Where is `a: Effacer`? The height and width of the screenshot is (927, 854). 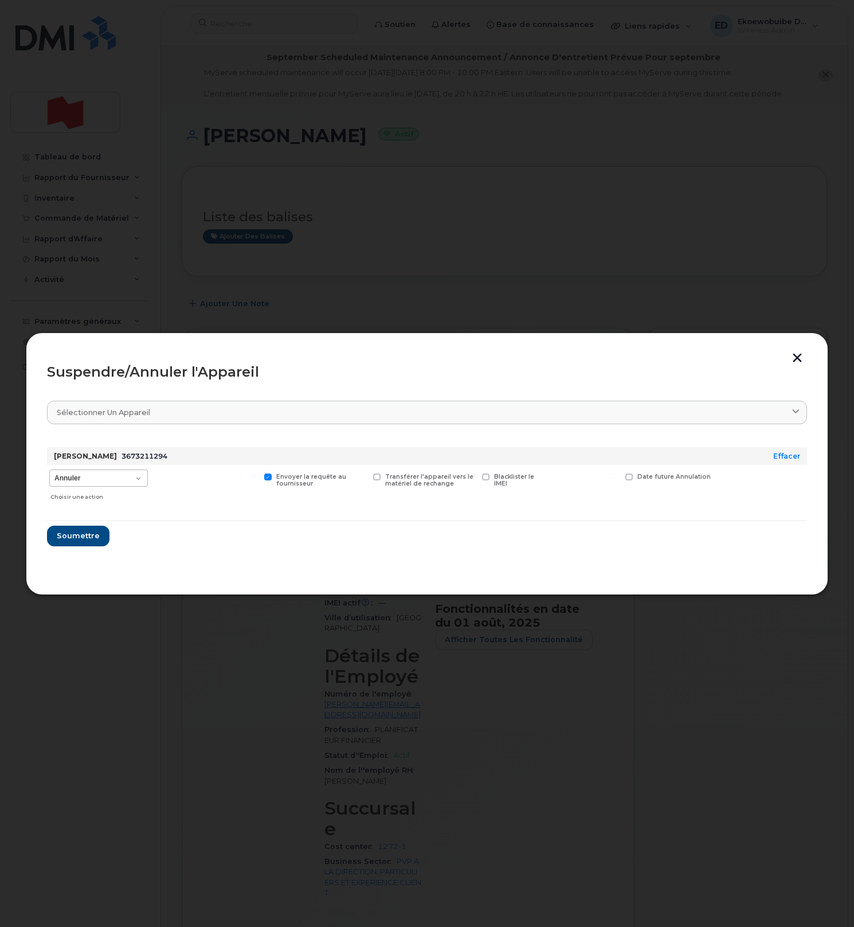 a: Effacer is located at coordinates (786, 456).